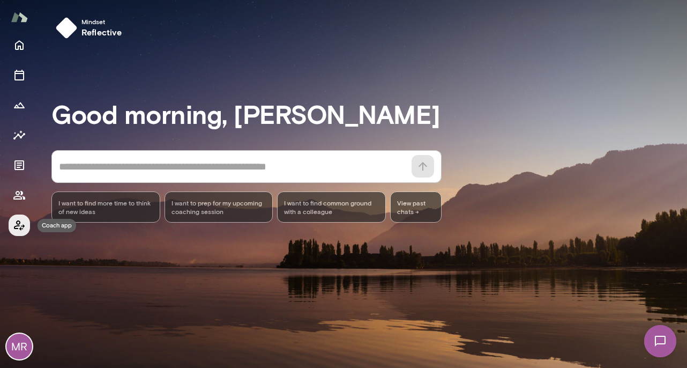 The width and height of the screenshot is (687, 368). I want to click on button: Insights, so click(19, 135).